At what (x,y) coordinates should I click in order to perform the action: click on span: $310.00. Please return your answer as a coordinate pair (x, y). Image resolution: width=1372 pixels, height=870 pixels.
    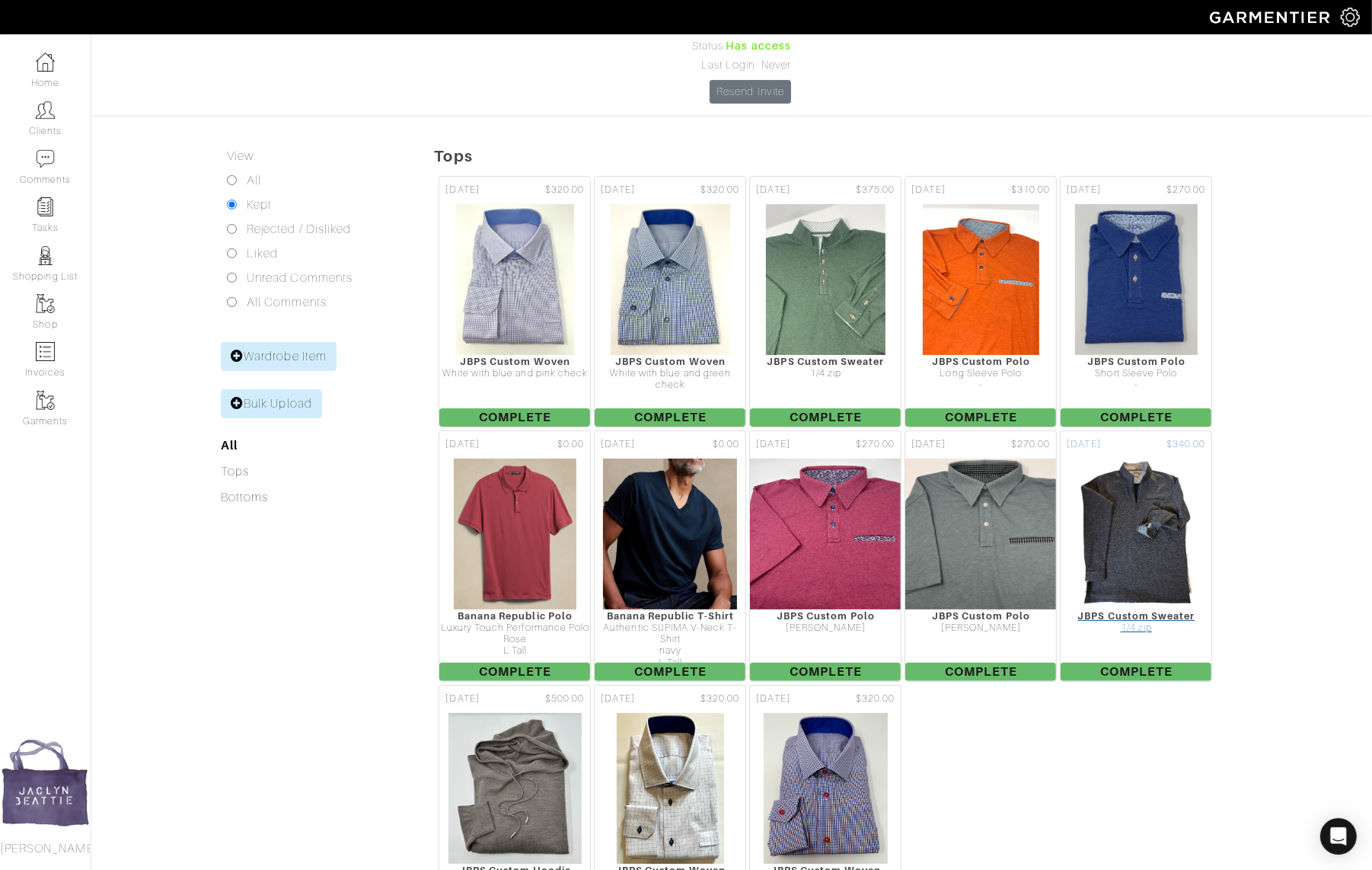
    Looking at the image, I should click on (1031, 190).